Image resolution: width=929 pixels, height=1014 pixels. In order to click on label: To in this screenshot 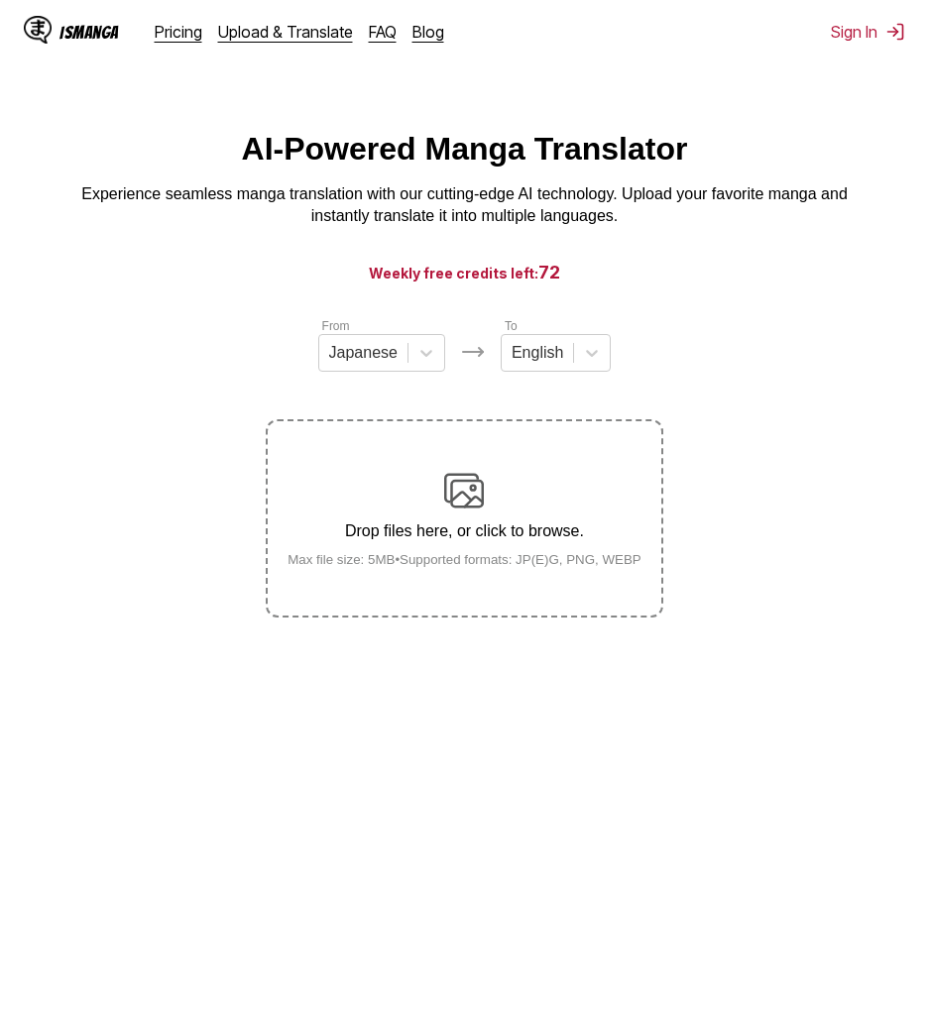, I will do `click(510, 326)`.